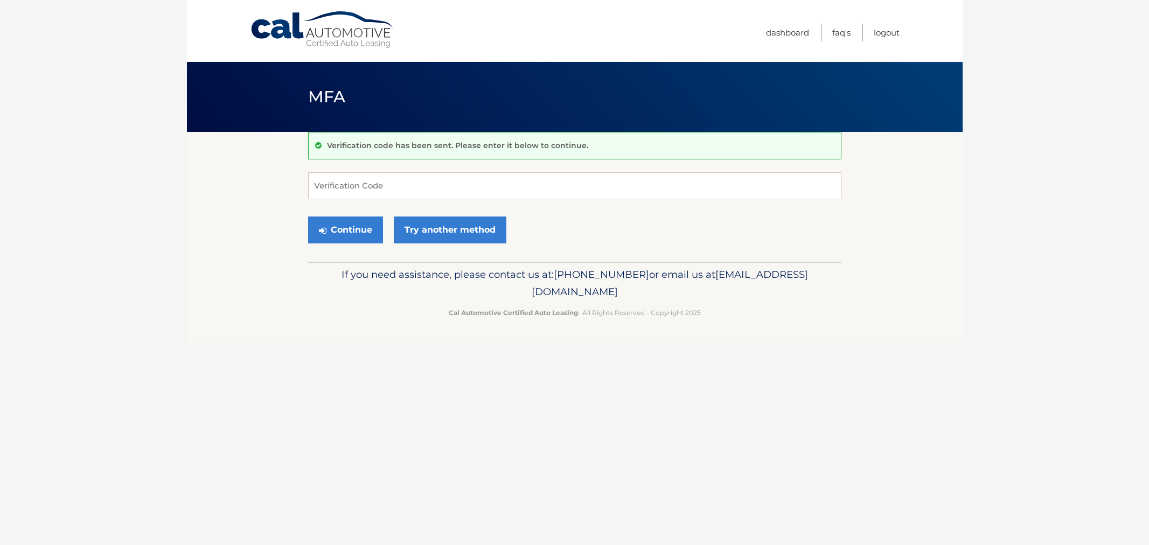 The height and width of the screenshot is (545, 1149). I want to click on a: Try another method, so click(450, 230).